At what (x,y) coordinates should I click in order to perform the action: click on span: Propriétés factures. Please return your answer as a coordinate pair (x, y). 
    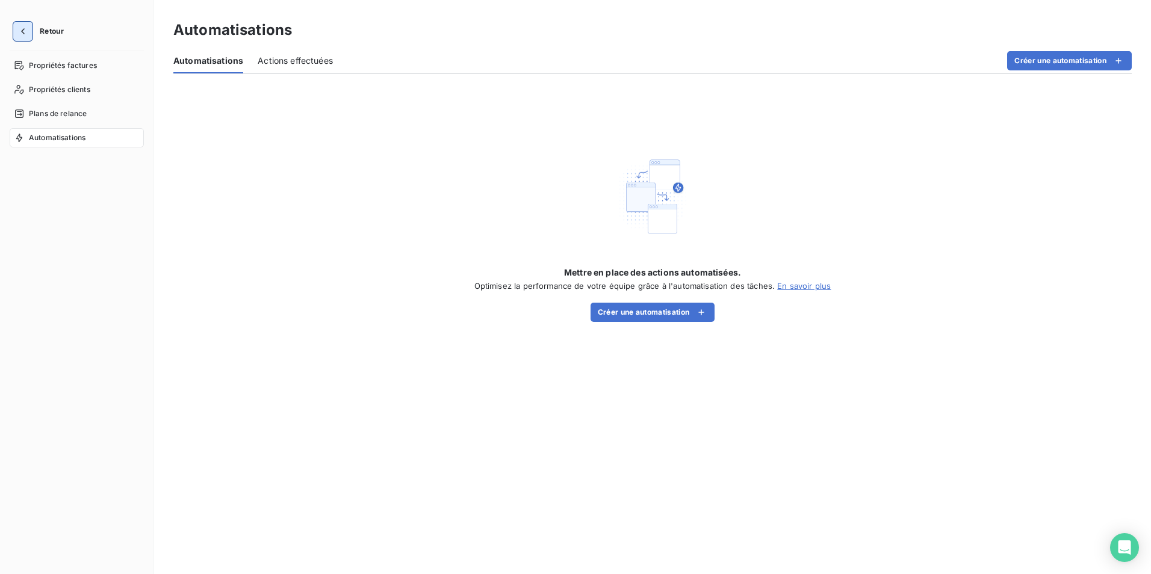
    Looking at the image, I should click on (63, 66).